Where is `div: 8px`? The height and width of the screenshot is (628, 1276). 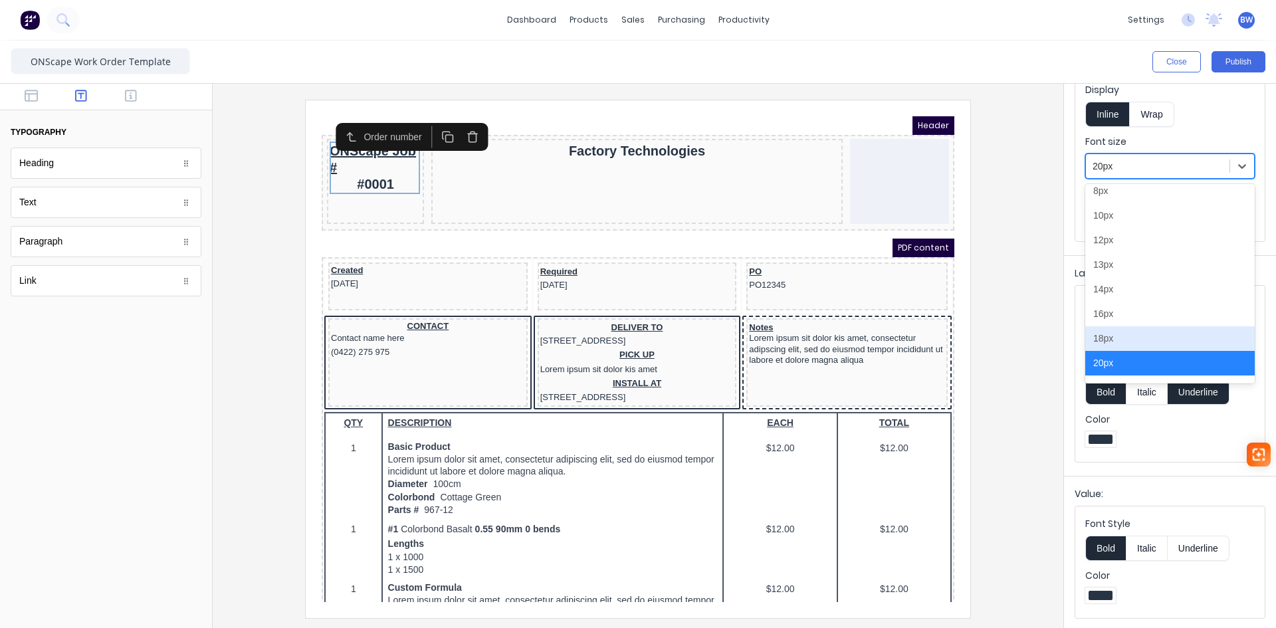
div: 8px is located at coordinates (1169, 191).